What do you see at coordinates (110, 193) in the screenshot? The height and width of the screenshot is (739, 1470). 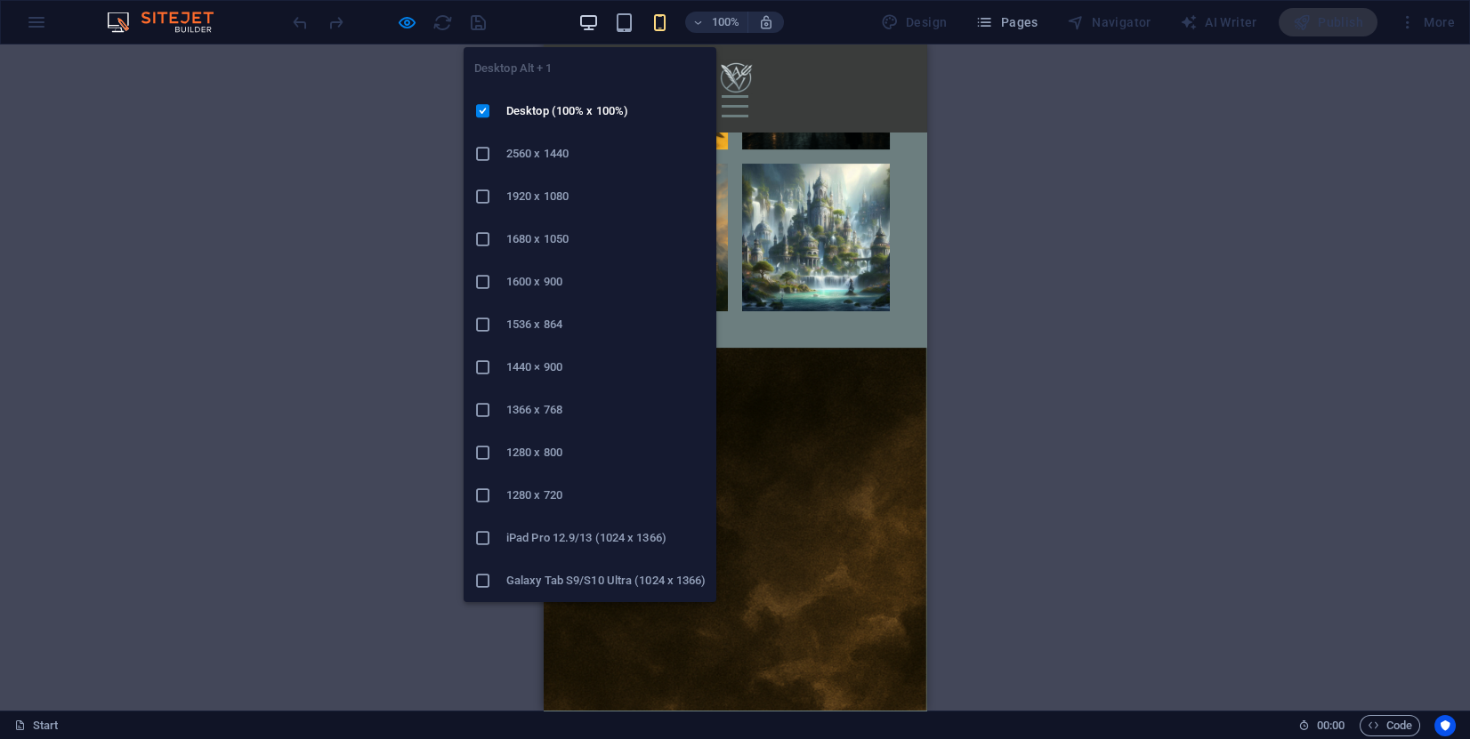 I see `a: Mount Olympus, home of the Elliniko pantheon` at bounding box center [110, 193].